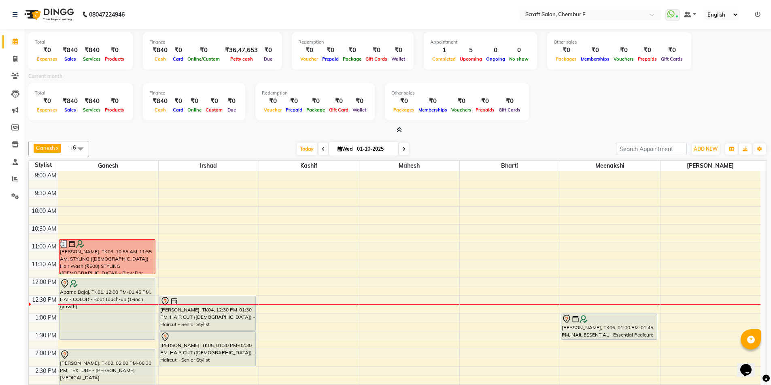  I want to click on span: Petty cash, so click(241, 59).